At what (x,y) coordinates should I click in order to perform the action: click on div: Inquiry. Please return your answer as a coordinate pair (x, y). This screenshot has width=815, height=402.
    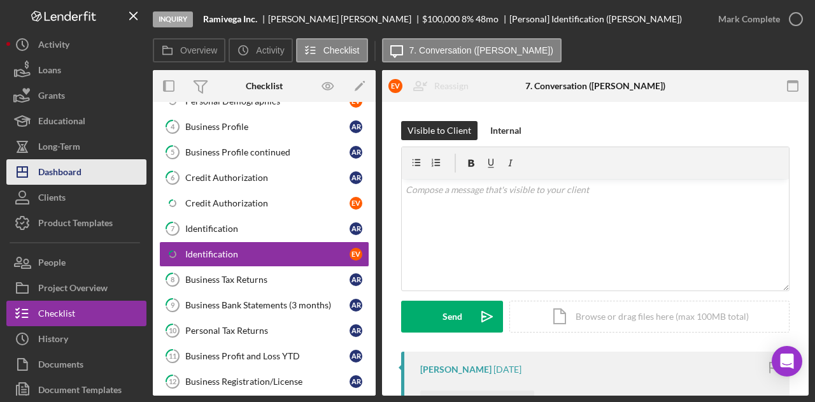
    Looking at the image, I should click on (173, 19).